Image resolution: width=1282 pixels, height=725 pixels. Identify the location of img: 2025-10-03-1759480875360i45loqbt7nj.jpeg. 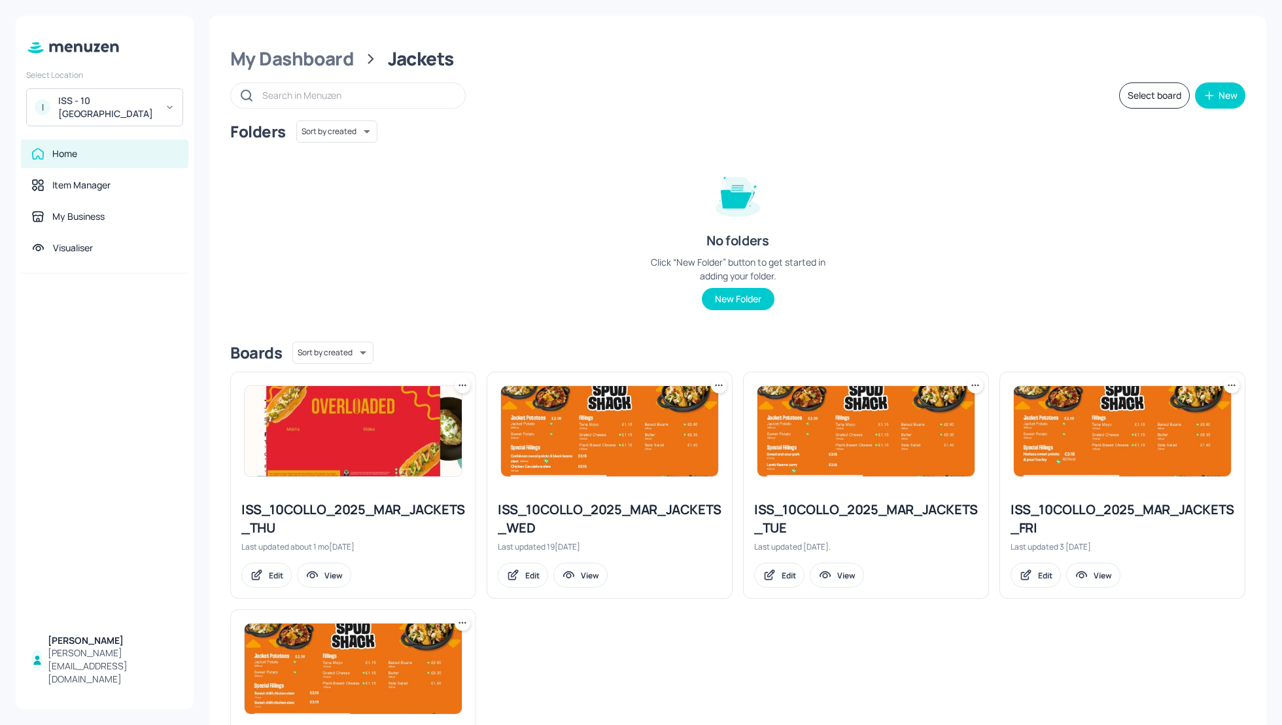
(1123, 431).